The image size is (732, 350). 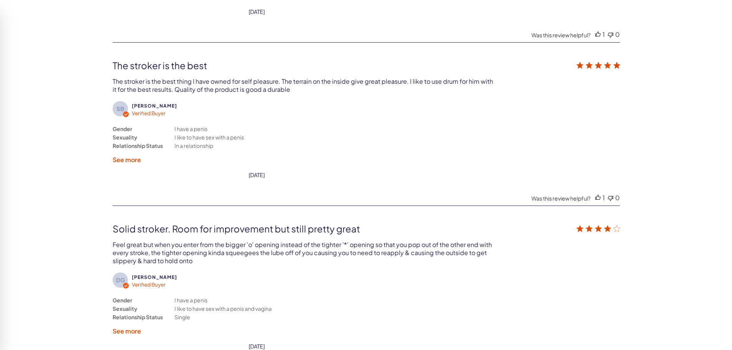 What do you see at coordinates (155, 106) in the screenshot?
I see `span: Shawn B.` at bounding box center [155, 106].